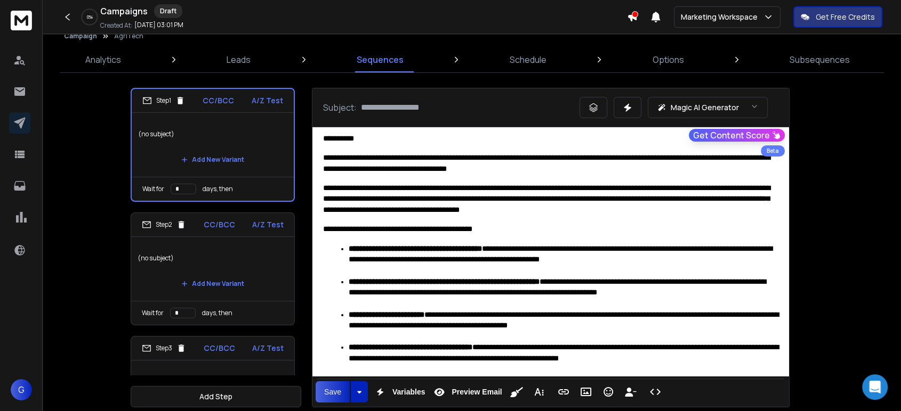 The height and width of the screenshot is (411, 901). I want to click on a: Analytics, so click(103, 60).